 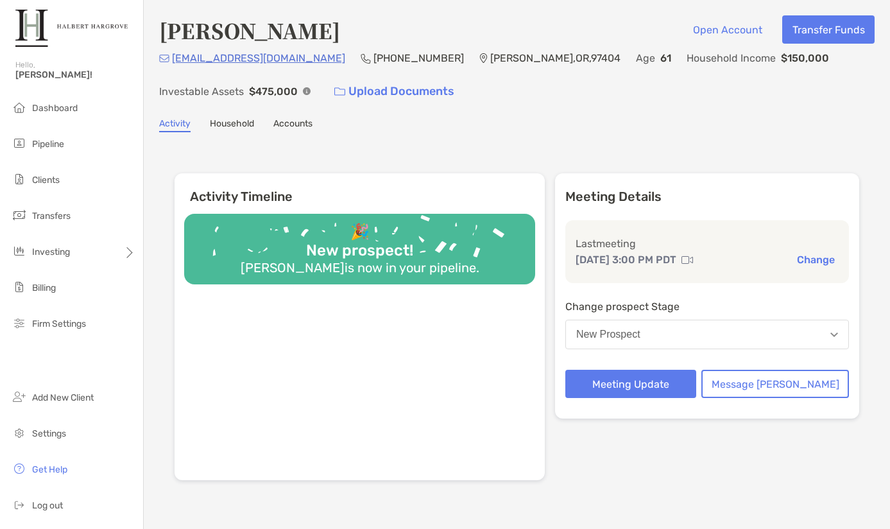 What do you see at coordinates (805, 58) in the screenshot?
I see `p: $150,000` at bounding box center [805, 58].